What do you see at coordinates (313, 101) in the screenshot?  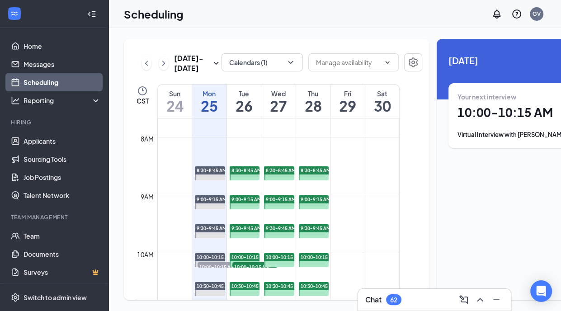 I see `a: August 28, 2025` at bounding box center [313, 101].